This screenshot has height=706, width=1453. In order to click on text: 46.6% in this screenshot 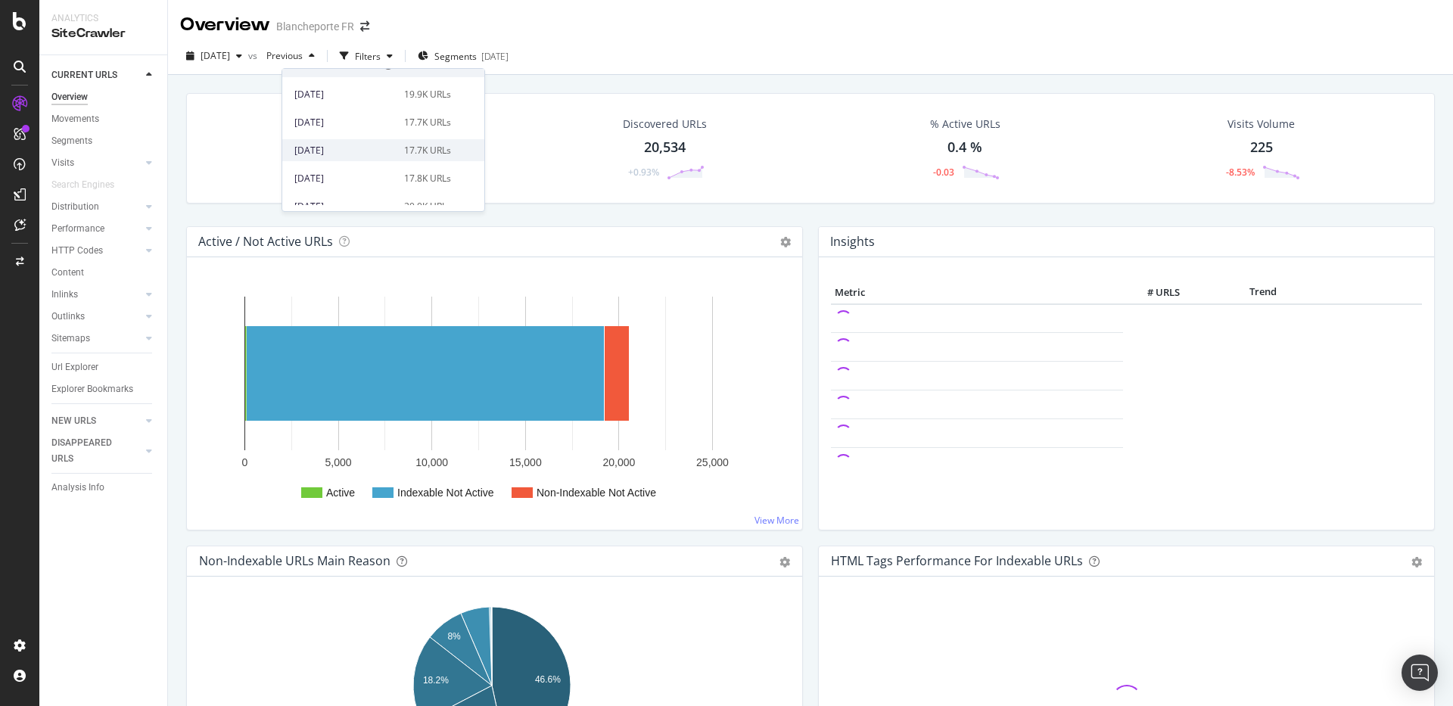, I will do `click(548, 679)`.